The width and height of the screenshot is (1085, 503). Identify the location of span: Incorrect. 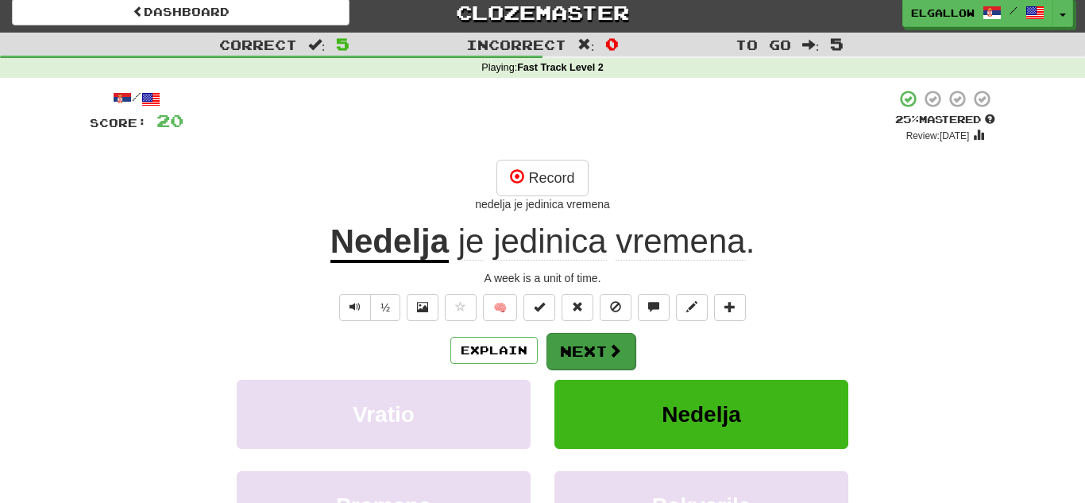
(516, 44).